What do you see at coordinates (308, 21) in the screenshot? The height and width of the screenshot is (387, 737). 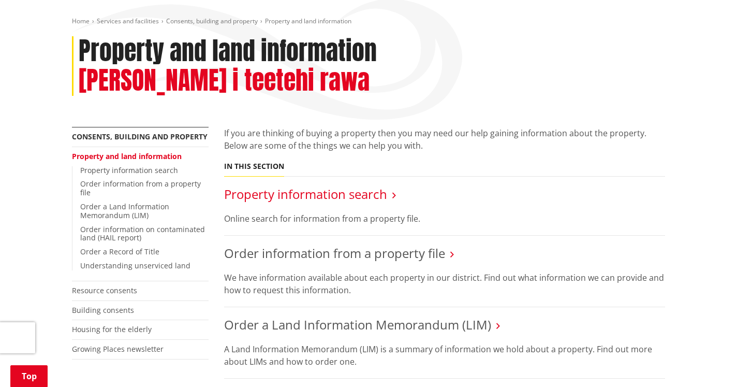 I see `span: Property and land information` at bounding box center [308, 21].